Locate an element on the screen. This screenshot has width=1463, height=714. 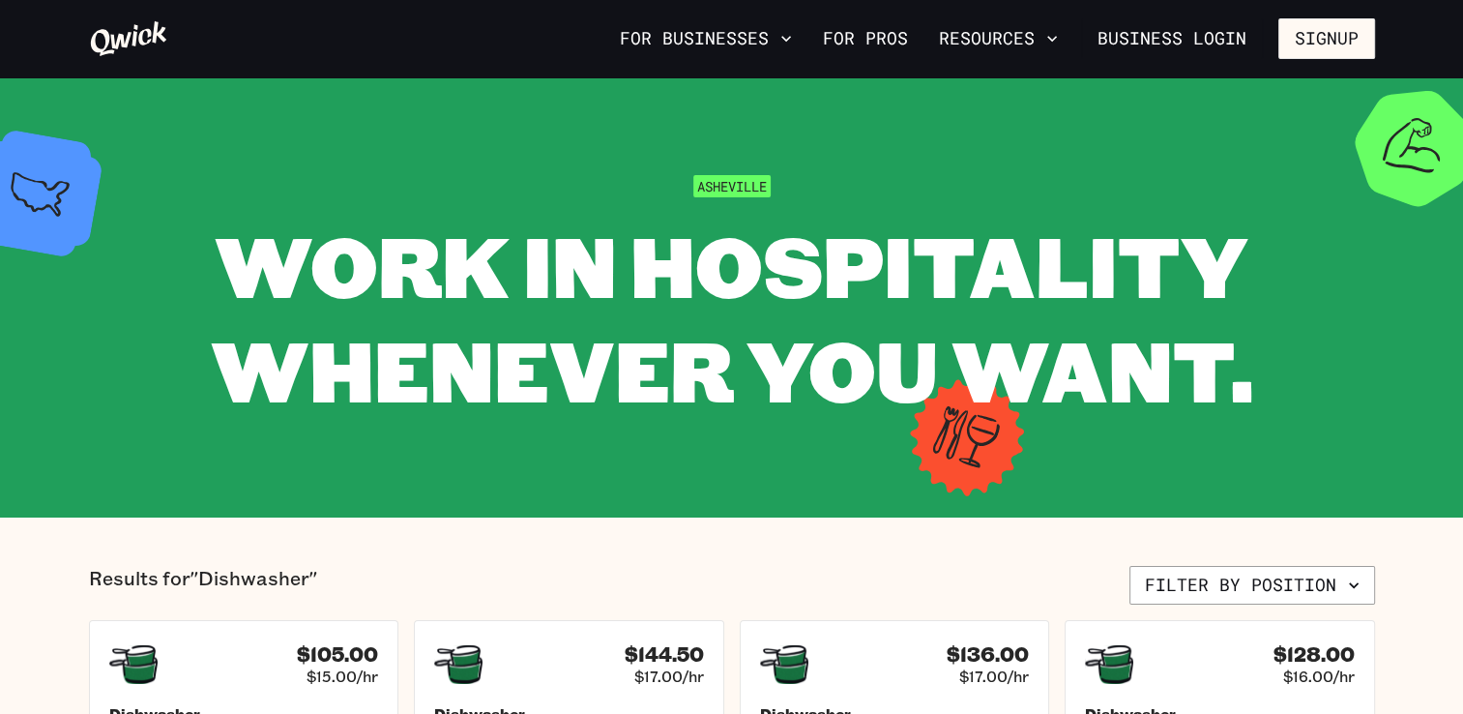
span: $16.00/hr is located at coordinates (1319, 676).